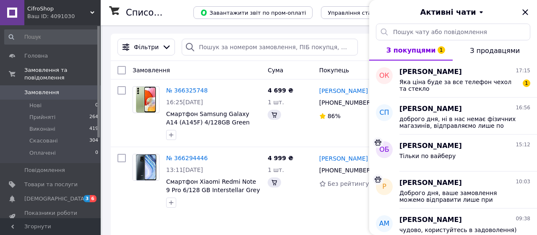  Describe the element at coordinates (459, 122) in the screenshot. I see `span: доброго дня, ні в нас немає фізичних магазинів, відправляємо лише по пошті та працюємо лише онлайн` at that location.